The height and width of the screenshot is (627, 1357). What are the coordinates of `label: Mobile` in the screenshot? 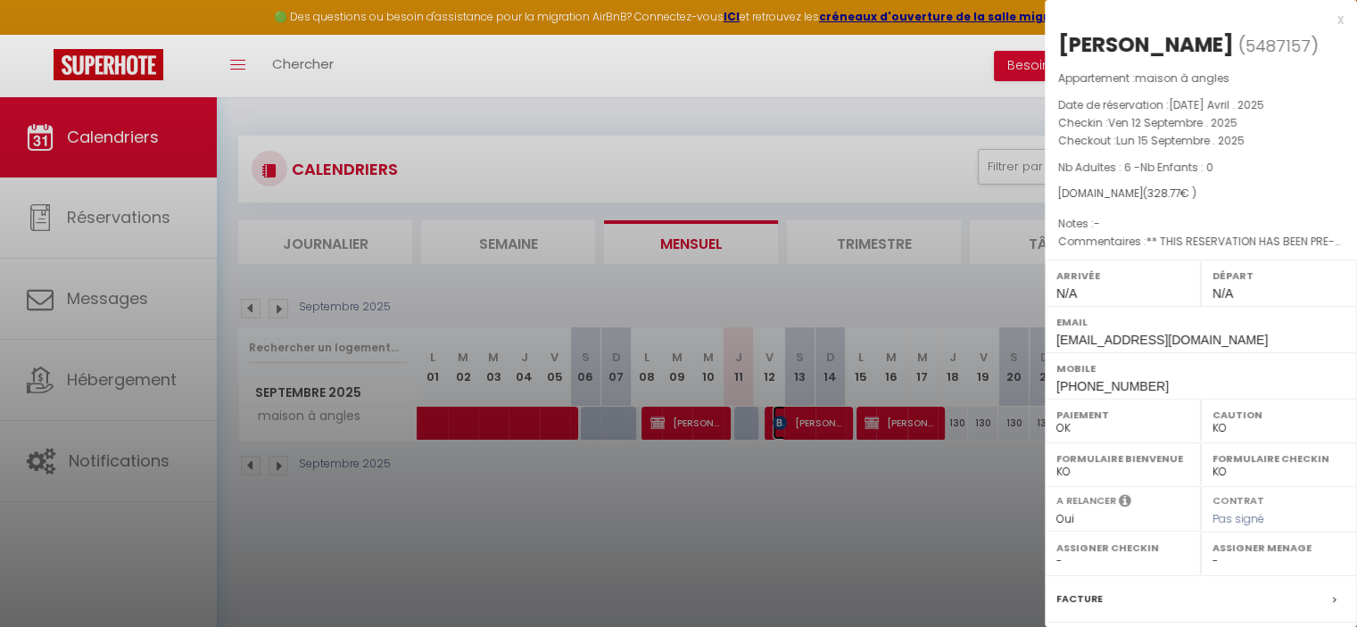 It's located at (1200, 368).